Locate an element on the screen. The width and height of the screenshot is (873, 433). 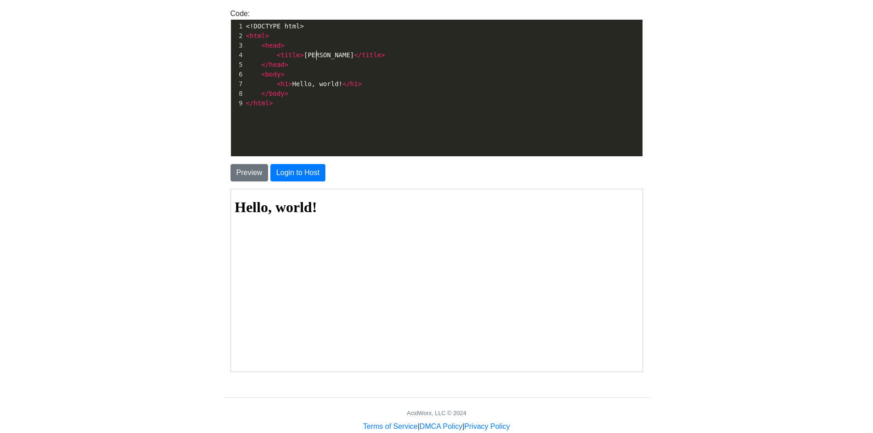
a: DMCA Policy is located at coordinates (441, 426).